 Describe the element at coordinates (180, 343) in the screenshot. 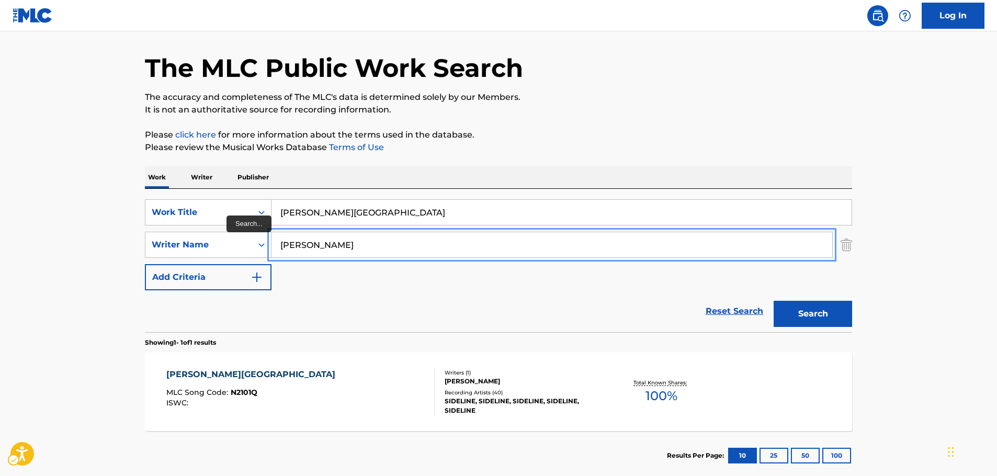

I see `p: Showing 1 - 1 of 1 results` at that location.